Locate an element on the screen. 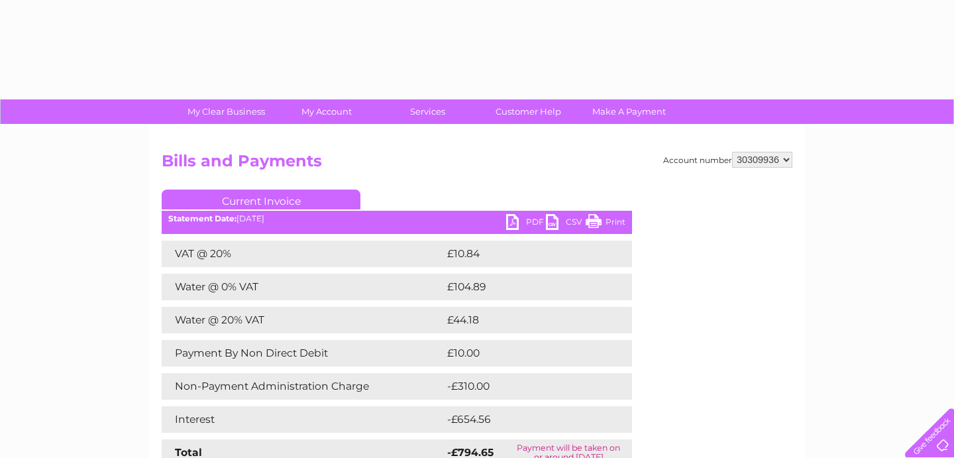 This screenshot has height=458, width=954. a: CSV is located at coordinates (566, 223).